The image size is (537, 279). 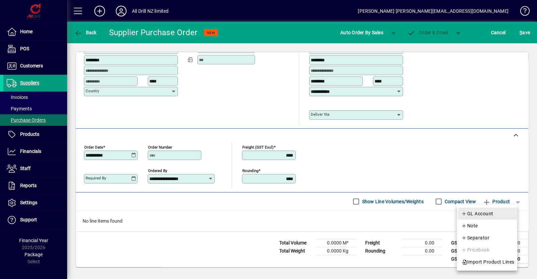 What do you see at coordinates (487, 214) in the screenshot?
I see `button: GL Account` at bounding box center [487, 214].